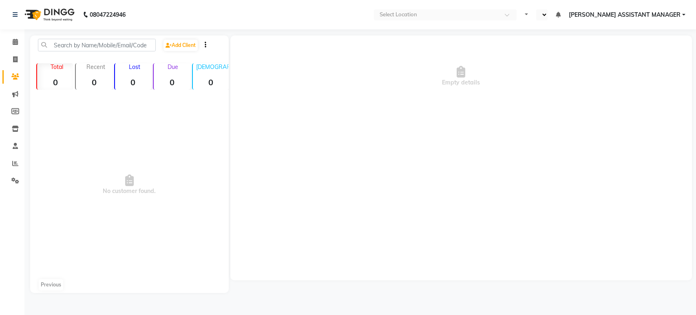 The image size is (696, 315). Describe the element at coordinates (108, 15) in the screenshot. I see `b: 08047224946` at that location.